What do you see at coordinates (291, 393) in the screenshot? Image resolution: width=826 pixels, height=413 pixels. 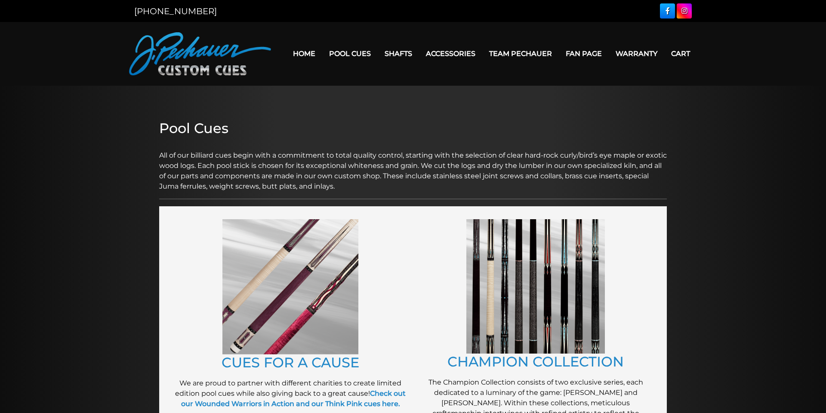 I see `p: We are proud to partner with different charities to create limited edition pool cues while also g...` at bounding box center [291, 393].